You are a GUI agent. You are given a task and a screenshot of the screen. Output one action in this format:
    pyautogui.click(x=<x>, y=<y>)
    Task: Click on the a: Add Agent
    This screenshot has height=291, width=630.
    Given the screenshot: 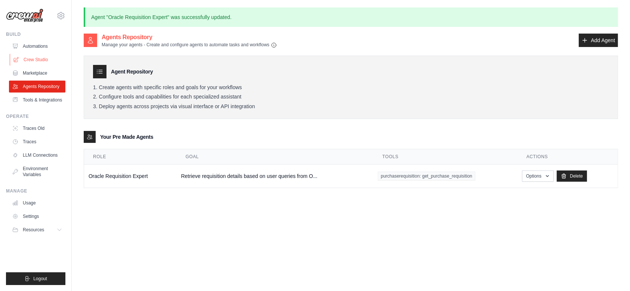 What is the action you would take?
    pyautogui.click(x=598, y=40)
    